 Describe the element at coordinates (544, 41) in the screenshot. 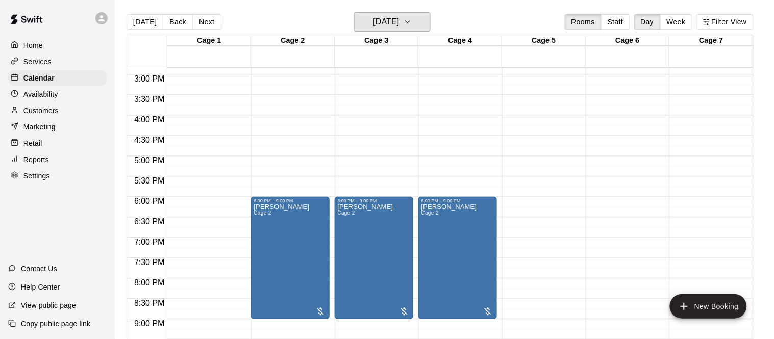

I see `div: Cage 5` at that location.